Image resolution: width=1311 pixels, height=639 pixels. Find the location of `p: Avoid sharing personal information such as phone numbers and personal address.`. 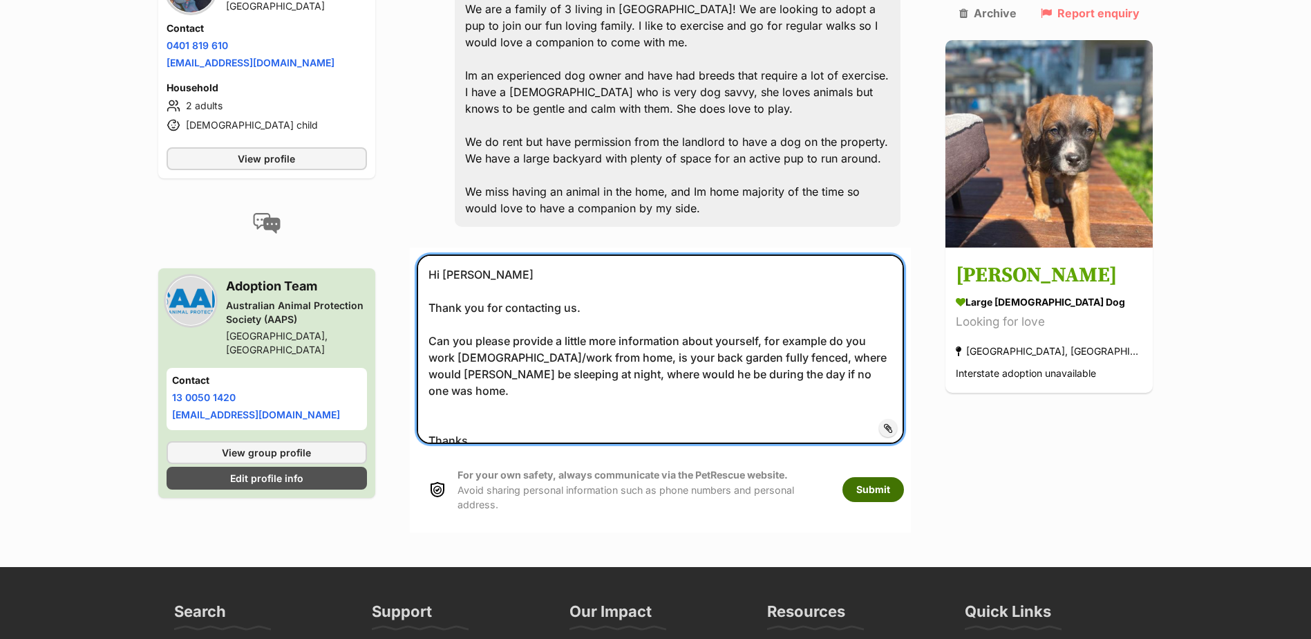

p: Avoid sharing personal information such as phone numbers and personal address. is located at coordinates (643, 489).